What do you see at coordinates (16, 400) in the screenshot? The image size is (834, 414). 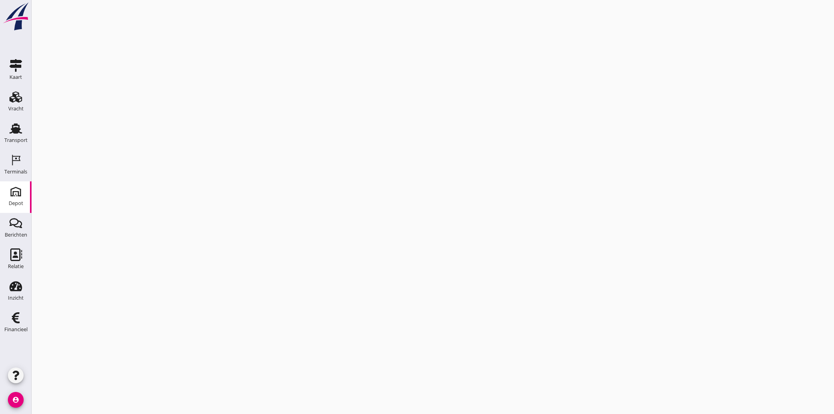 I see `i: account_circle` at bounding box center [16, 400].